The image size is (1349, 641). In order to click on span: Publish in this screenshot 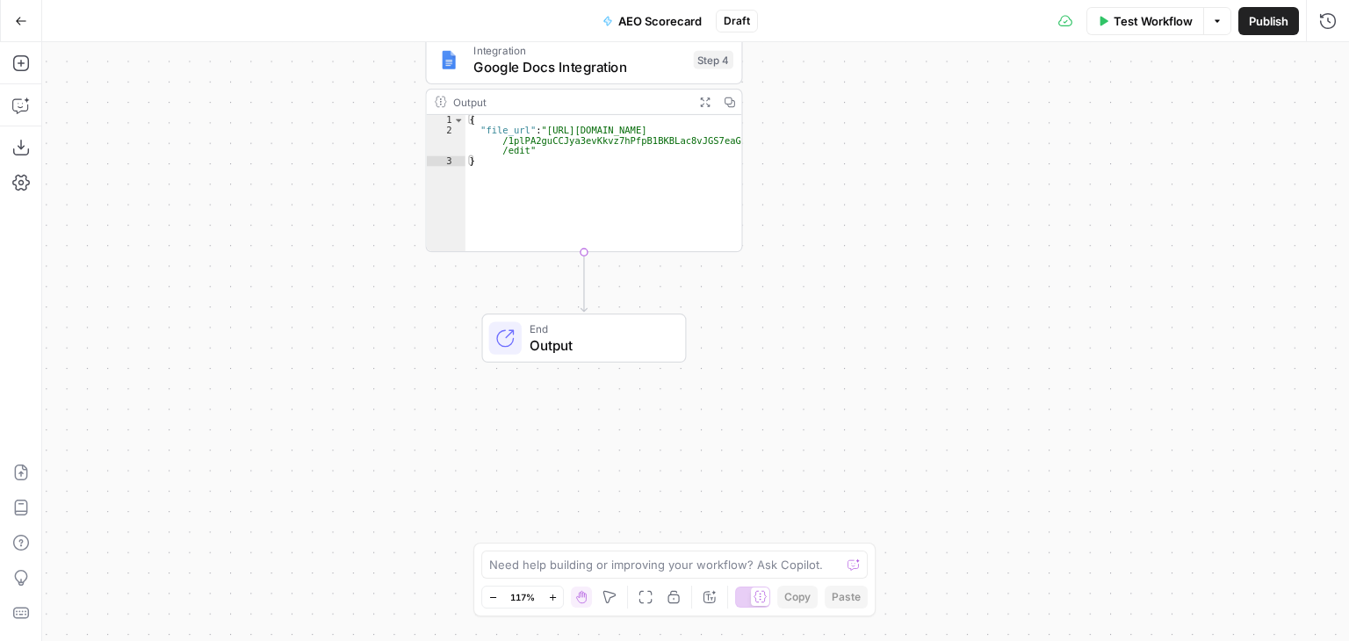, I will do `click(1268, 21)`.